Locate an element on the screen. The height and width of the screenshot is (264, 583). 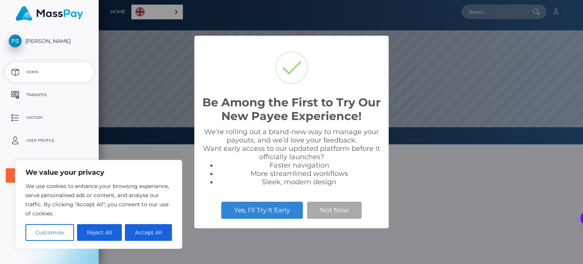
div: We're rolling out a brand-new way to manage your payouts, and we’d love your feedback. Want early... is located at coordinates (292, 157).